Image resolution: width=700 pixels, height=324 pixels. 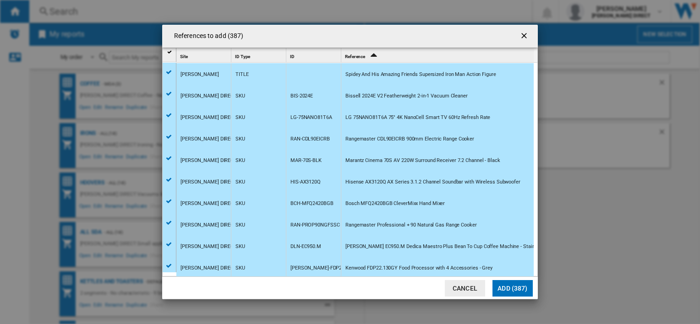 What do you see at coordinates (292, 56) in the screenshot?
I see `span: ID` at bounding box center [292, 56].